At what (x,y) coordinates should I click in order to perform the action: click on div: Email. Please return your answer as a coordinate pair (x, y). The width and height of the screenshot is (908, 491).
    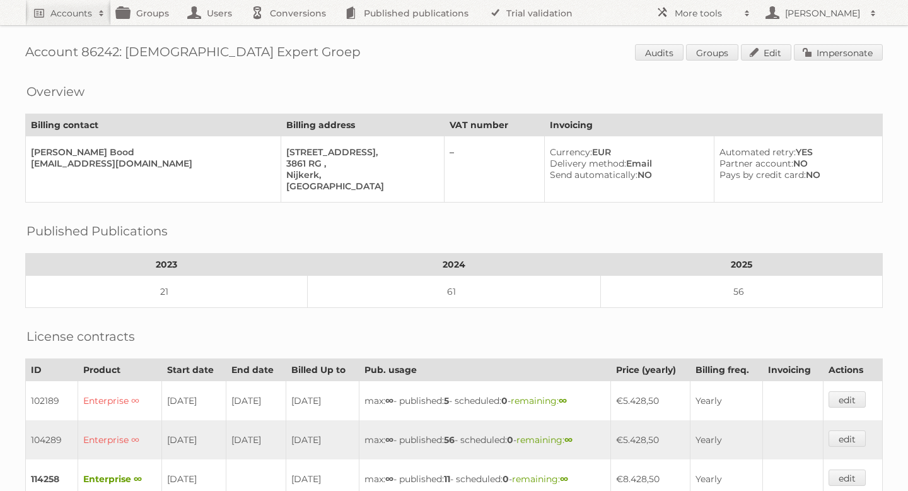
    Looking at the image, I should click on (627, 163).